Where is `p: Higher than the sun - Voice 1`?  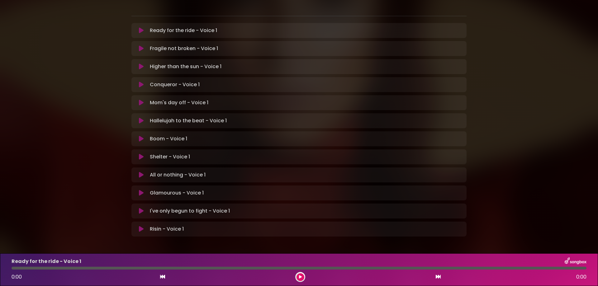
p: Higher than the sun - Voice 1 is located at coordinates (186, 67).